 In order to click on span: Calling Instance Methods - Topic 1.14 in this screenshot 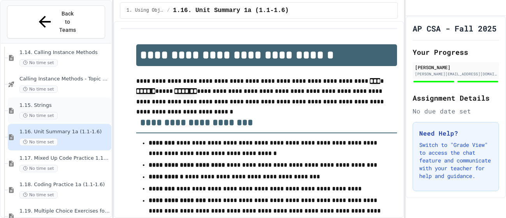, I will do `click(65, 79)`.